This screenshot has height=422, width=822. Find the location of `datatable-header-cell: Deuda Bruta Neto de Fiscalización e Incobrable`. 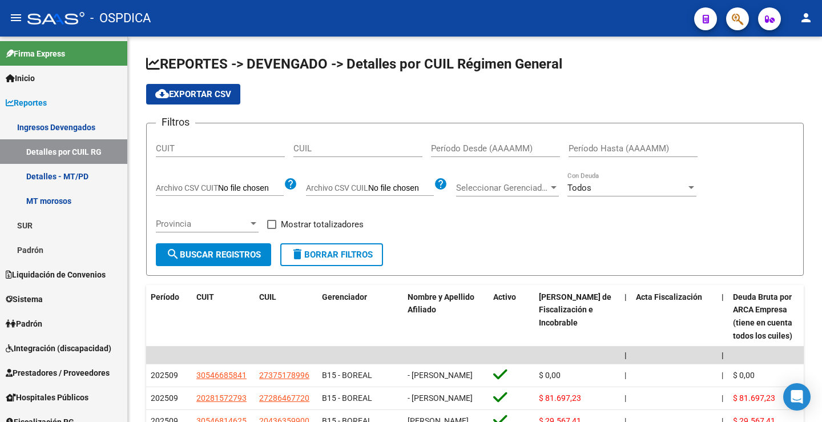

datatable-header-cell: Deuda Bruta Neto de Fiscalización e Incobrable is located at coordinates (577, 316).